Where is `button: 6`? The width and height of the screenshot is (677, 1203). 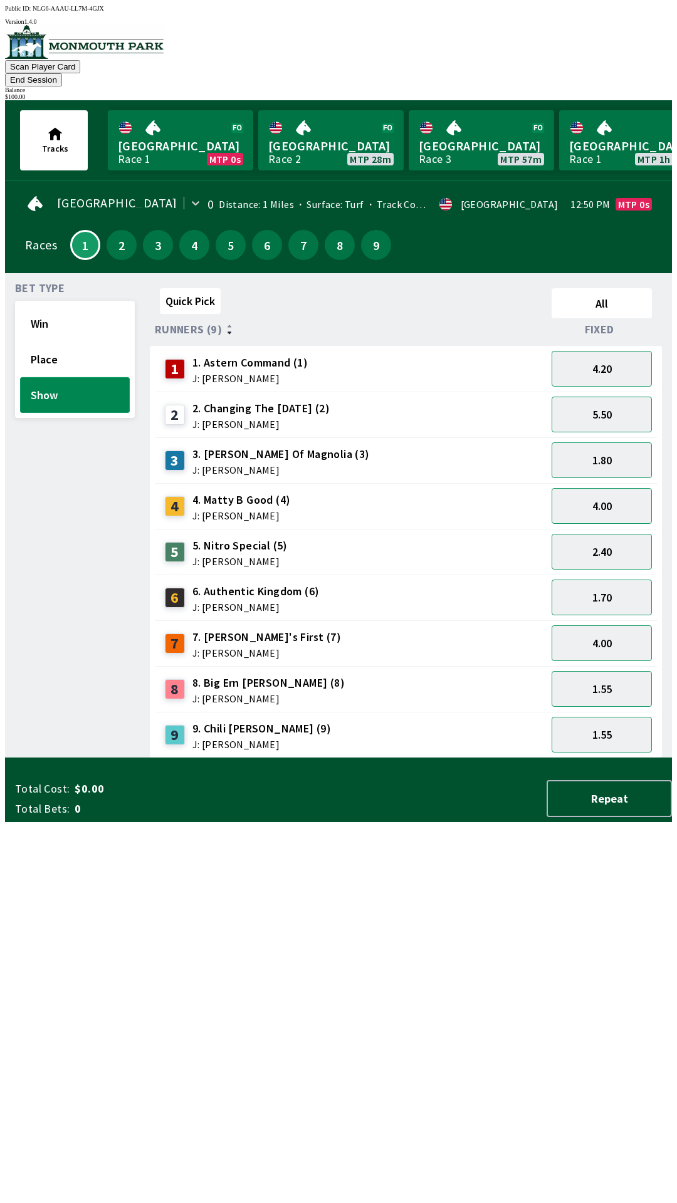
button: 6 is located at coordinates (267, 245).